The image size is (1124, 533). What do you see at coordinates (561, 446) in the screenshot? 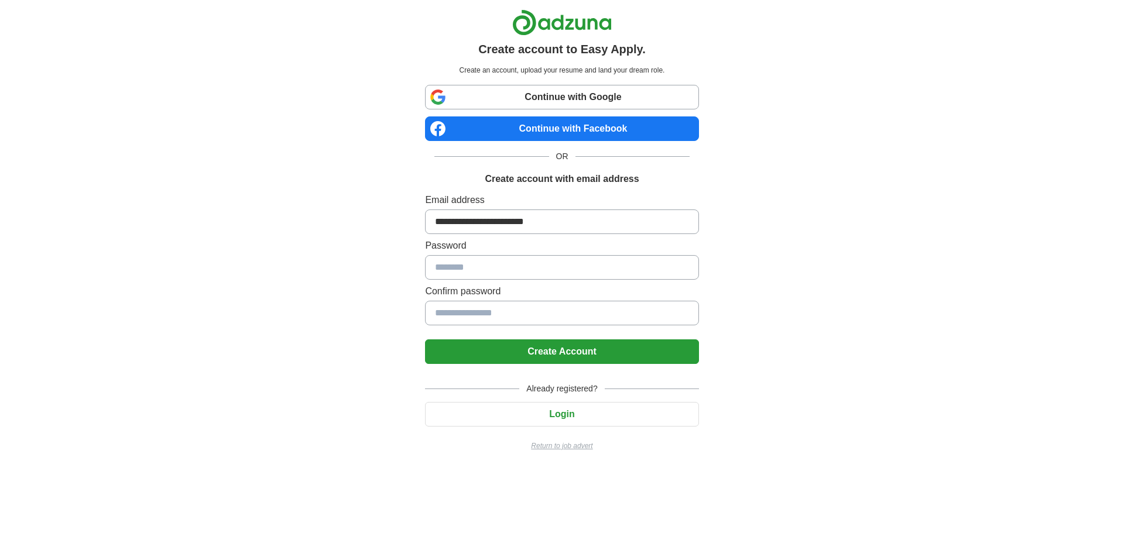
I see `p: Return to job advert` at bounding box center [561, 446].